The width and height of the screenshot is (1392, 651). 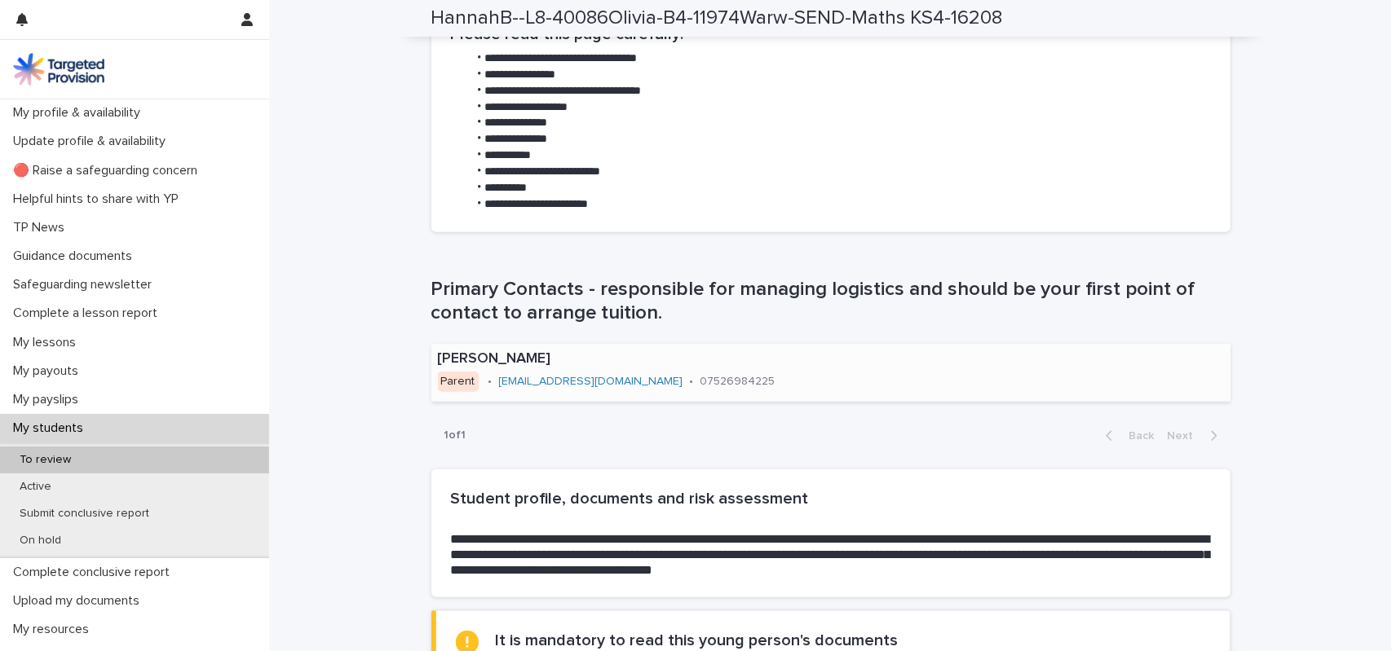 I want to click on h2: Student profile, documents and risk assessment, so click(x=831, y=499).